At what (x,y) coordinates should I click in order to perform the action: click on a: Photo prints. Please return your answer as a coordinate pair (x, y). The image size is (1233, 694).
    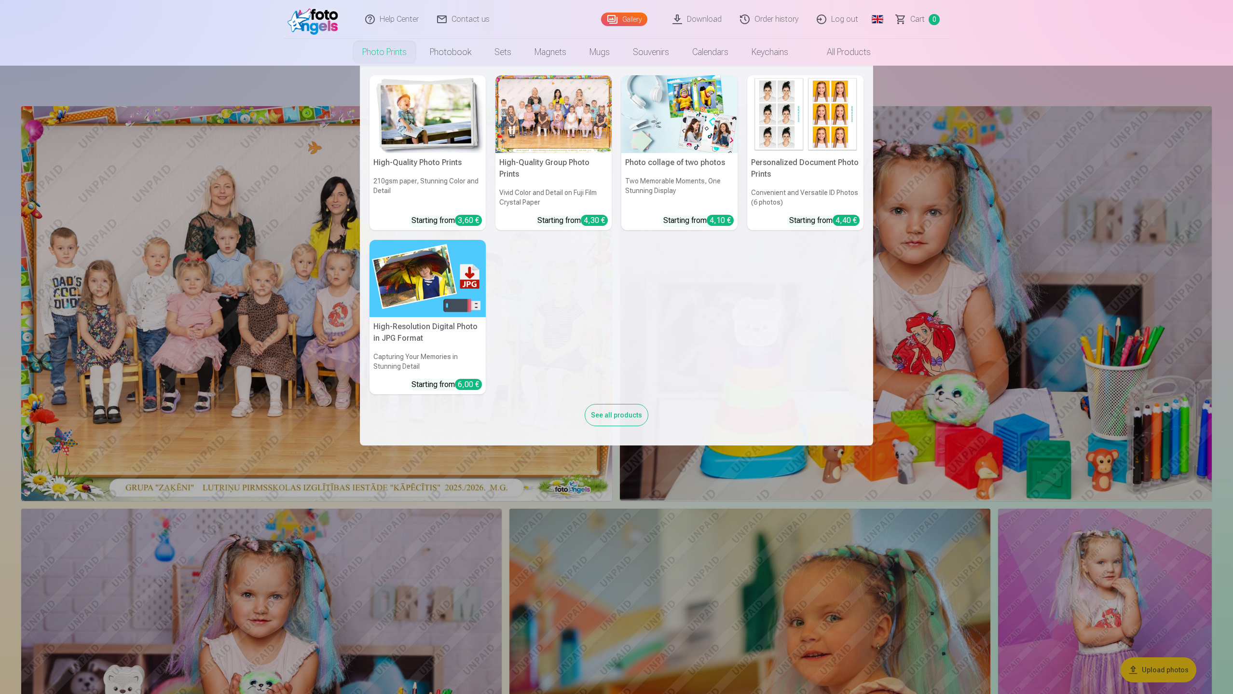
    Looking at the image, I should click on (384, 52).